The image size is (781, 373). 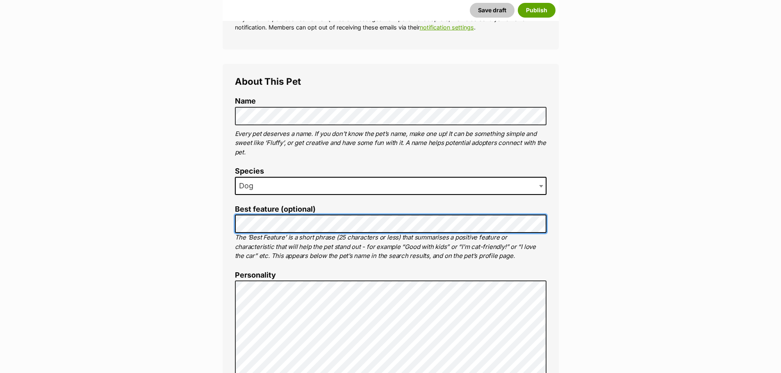 What do you see at coordinates (391, 143) in the screenshot?
I see `p: Every pet deserves a name. If you don’t know the pet’s name, make one up! It can be something sim...` at bounding box center [391, 143].